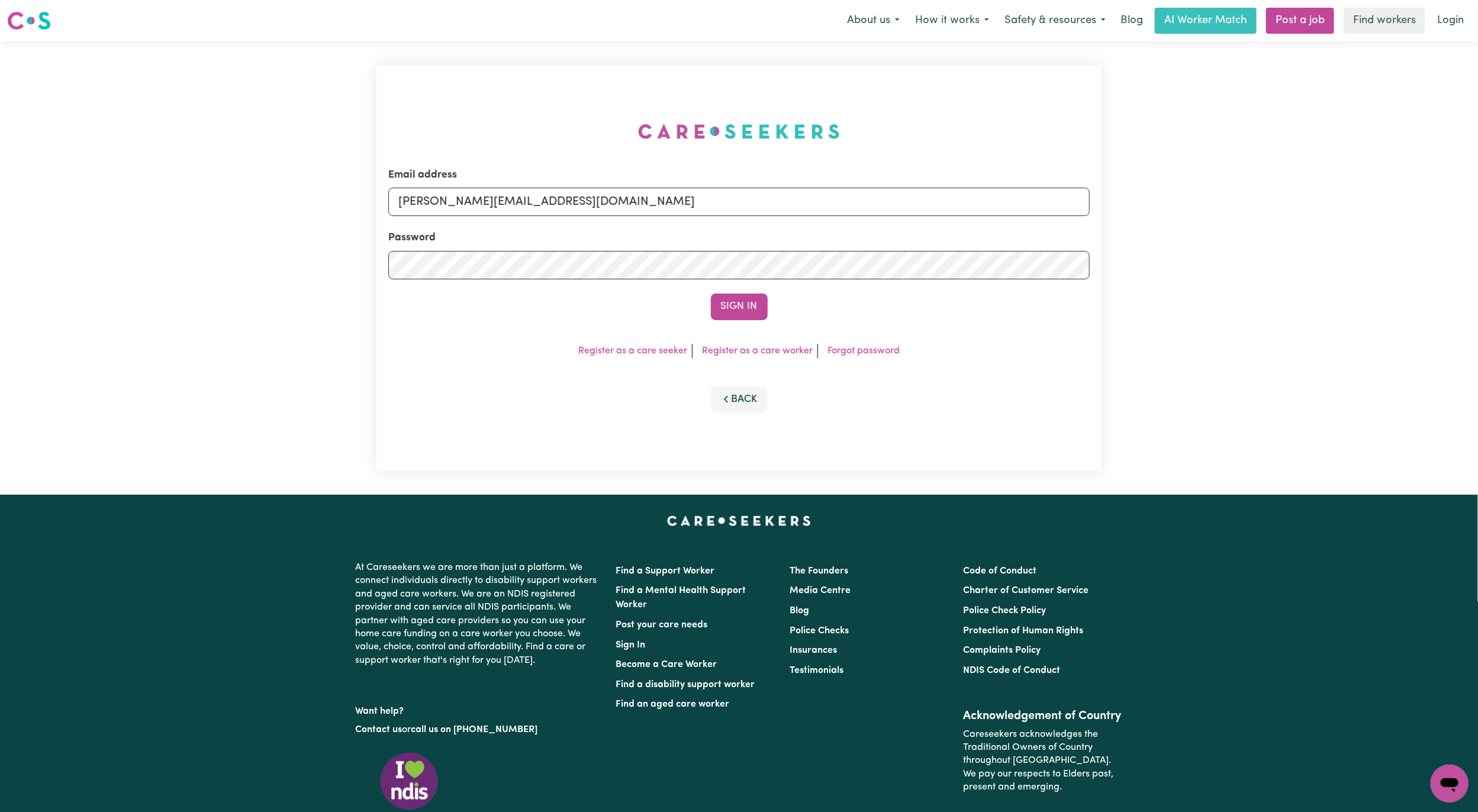 Image resolution: width=1478 pixels, height=812 pixels. Describe the element at coordinates (1012, 671) in the screenshot. I see `a: NDIS Code of Conduct` at that location.